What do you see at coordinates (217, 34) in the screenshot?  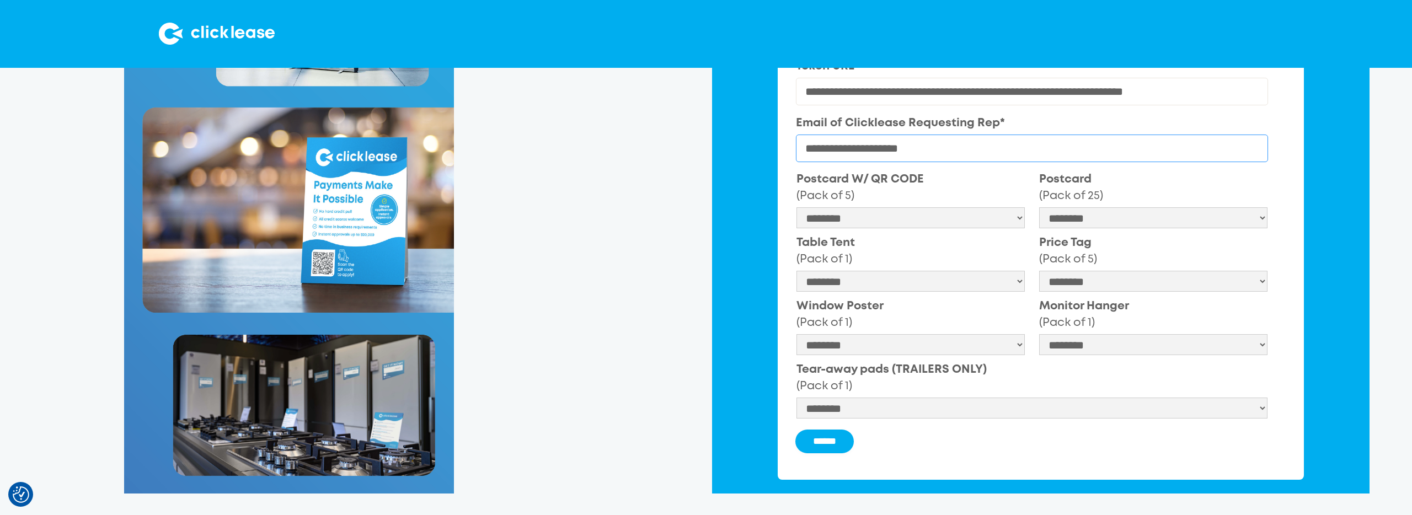 I see `img: Clicklease logo` at bounding box center [217, 34].